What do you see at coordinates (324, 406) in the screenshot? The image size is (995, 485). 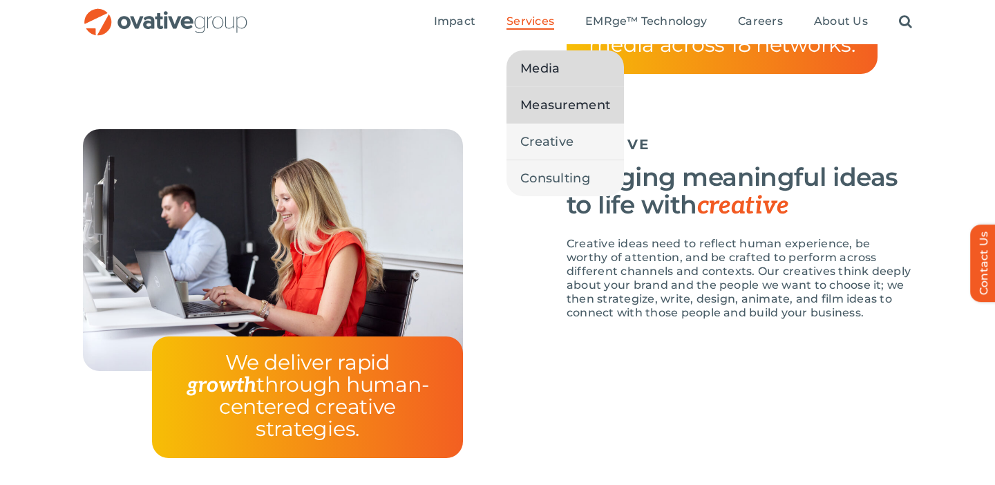 I see `span: through human-centered creative strategies.` at bounding box center [324, 406].